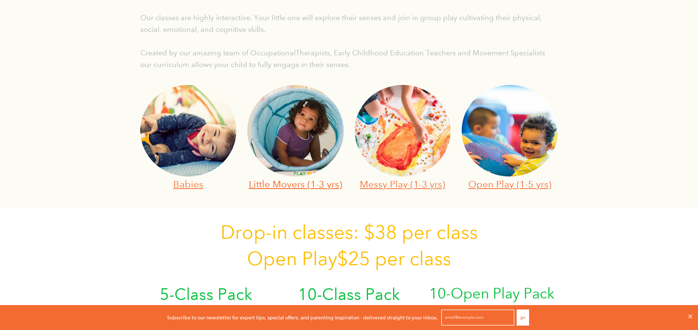  Describe the element at coordinates (295, 184) in the screenshot. I see `a: Little Movers (1-3 yrs)` at that location.